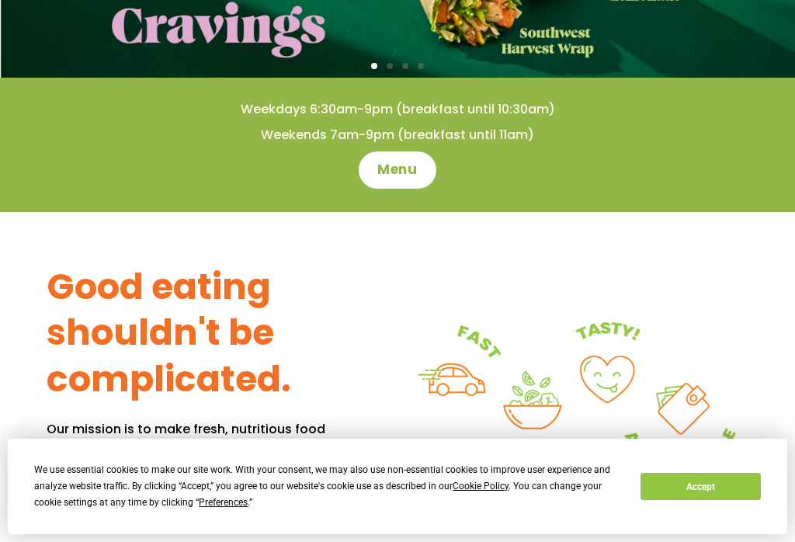  What do you see at coordinates (405, 66) in the screenshot?
I see `span: Go to slide 3` at bounding box center [405, 66].